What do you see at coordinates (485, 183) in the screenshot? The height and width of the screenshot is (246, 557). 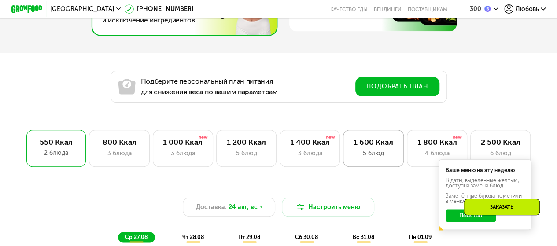 I see `div: В даты, выделенные желтым, доступна замена блюд.` at bounding box center [485, 183].